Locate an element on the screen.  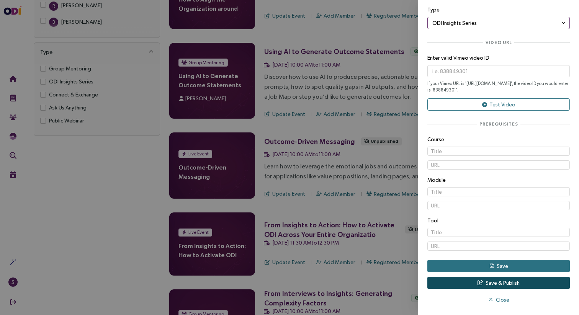
span: Prerequisites is located at coordinates (499, 124).